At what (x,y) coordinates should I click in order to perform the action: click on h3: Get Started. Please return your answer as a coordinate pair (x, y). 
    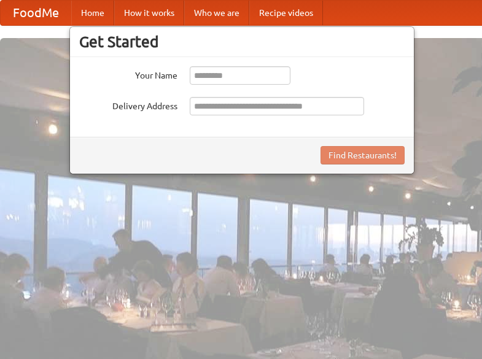
    Looking at the image, I should click on (242, 42).